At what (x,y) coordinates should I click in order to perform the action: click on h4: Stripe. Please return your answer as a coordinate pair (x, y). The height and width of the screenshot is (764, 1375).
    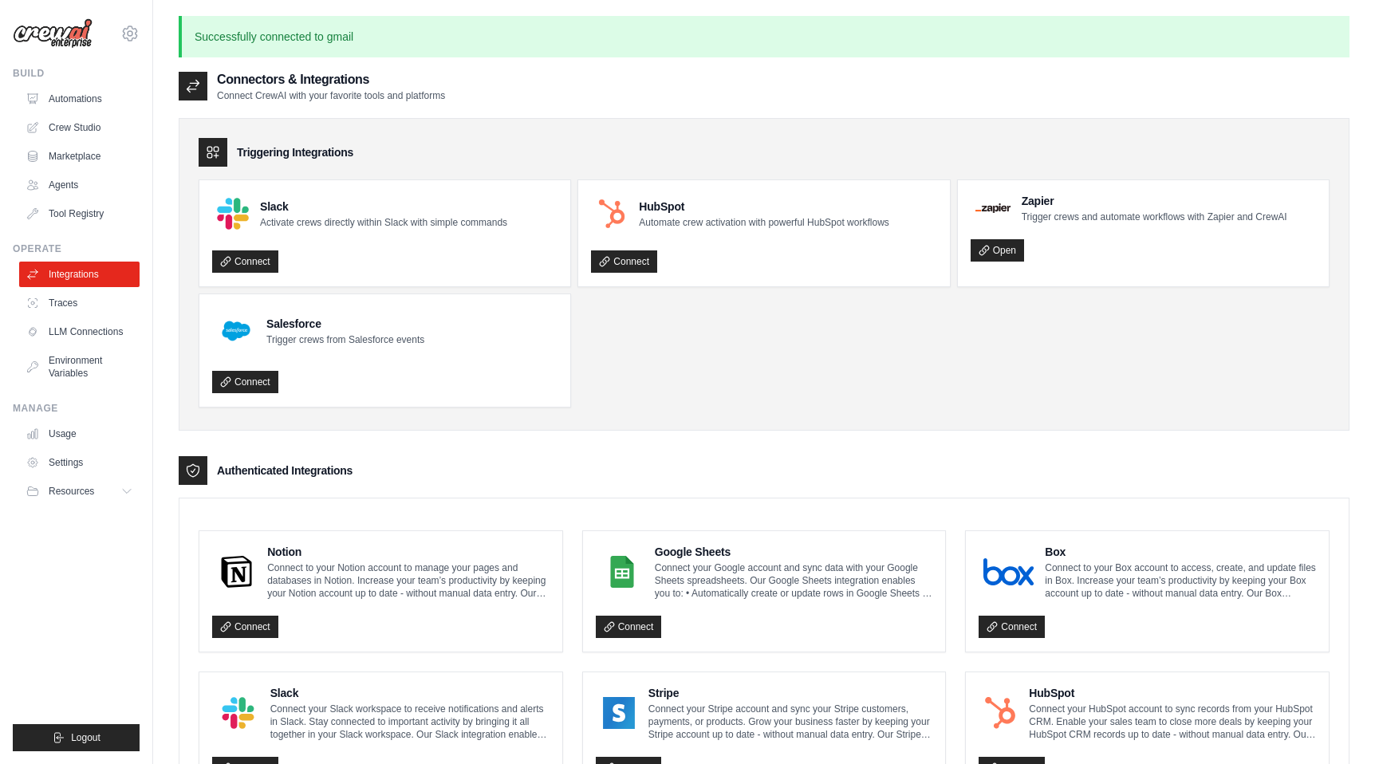
    Looking at the image, I should click on (790, 693).